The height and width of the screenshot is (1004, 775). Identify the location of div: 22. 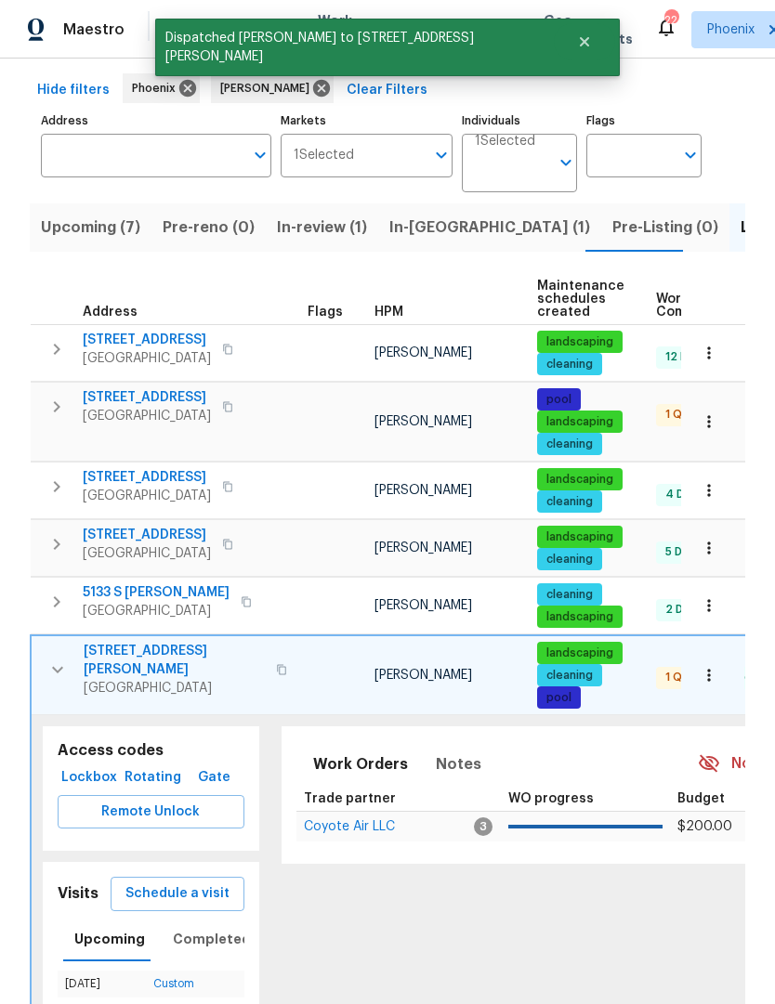
(671, 20).